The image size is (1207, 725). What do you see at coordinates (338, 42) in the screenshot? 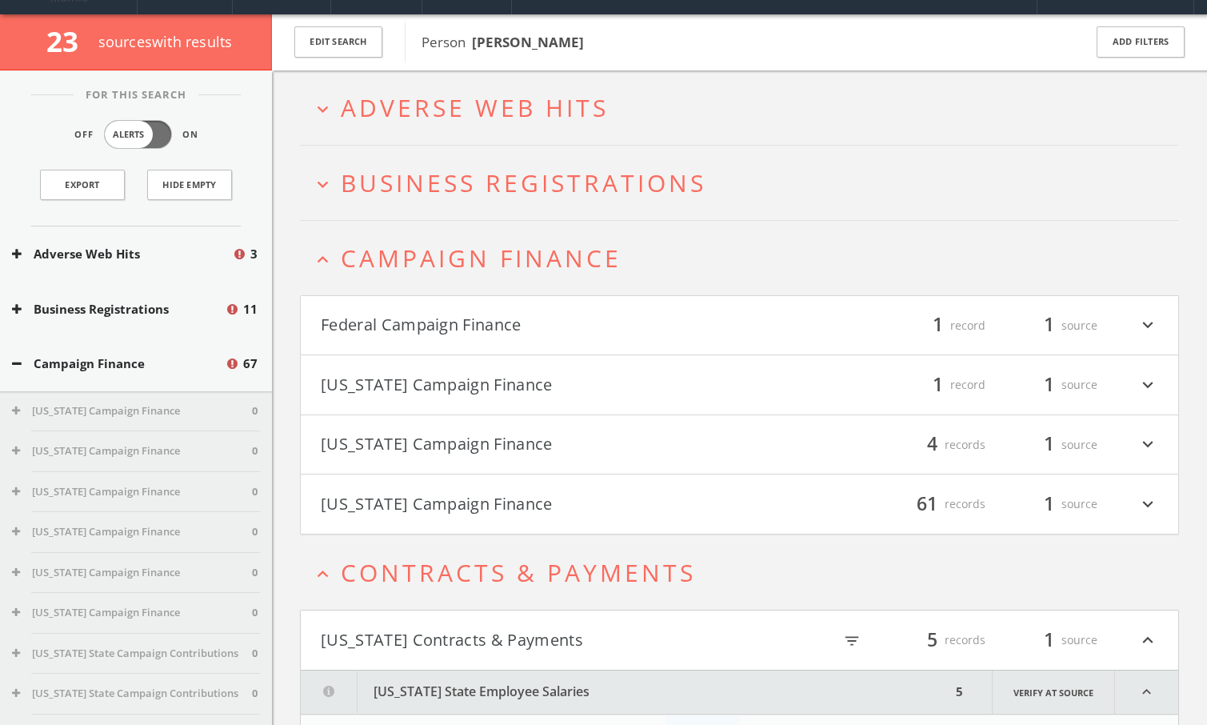
I see `button: Edit Search` at bounding box center [338, 42].